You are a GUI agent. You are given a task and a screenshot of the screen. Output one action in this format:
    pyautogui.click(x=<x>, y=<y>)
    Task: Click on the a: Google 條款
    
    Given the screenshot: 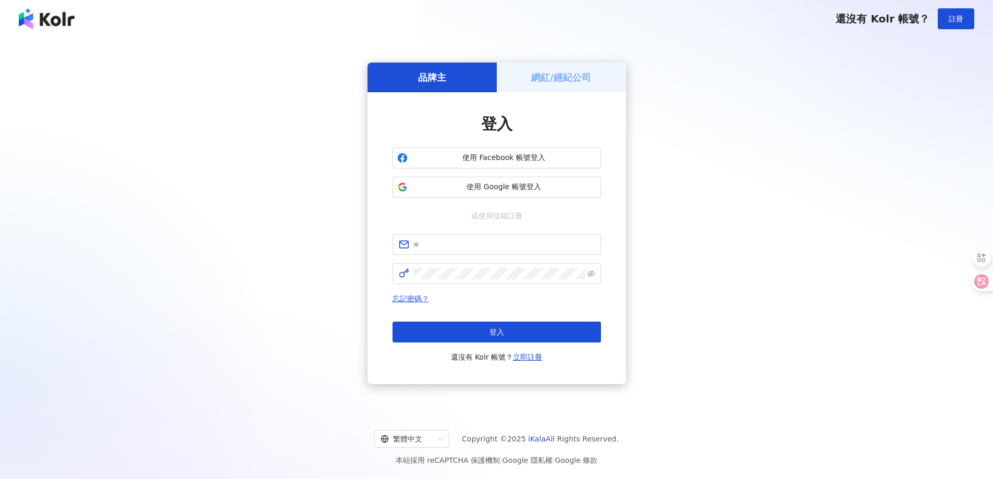 What is the action you would take?
    pyautogui.click(x=576, y=460)
    